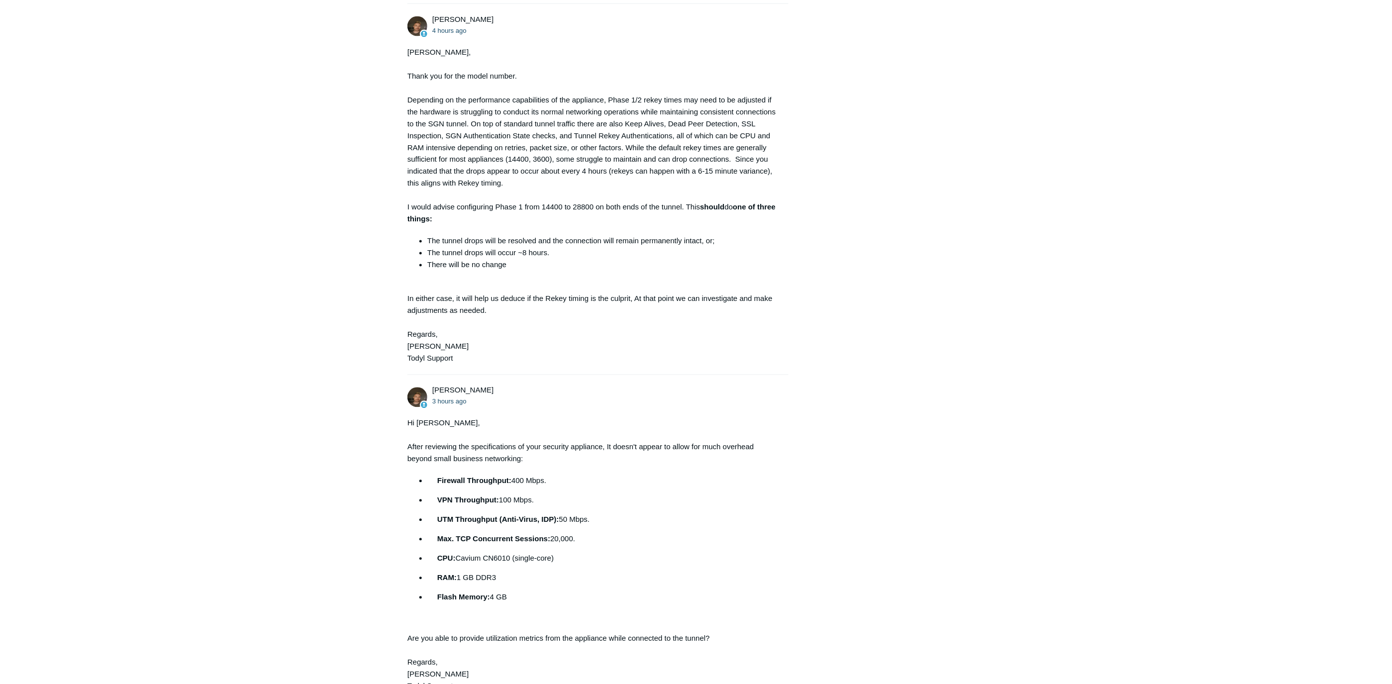  Describe the element at coordinates (591, 213) in the screenshot. I see `strong: one of three things:` at that location.